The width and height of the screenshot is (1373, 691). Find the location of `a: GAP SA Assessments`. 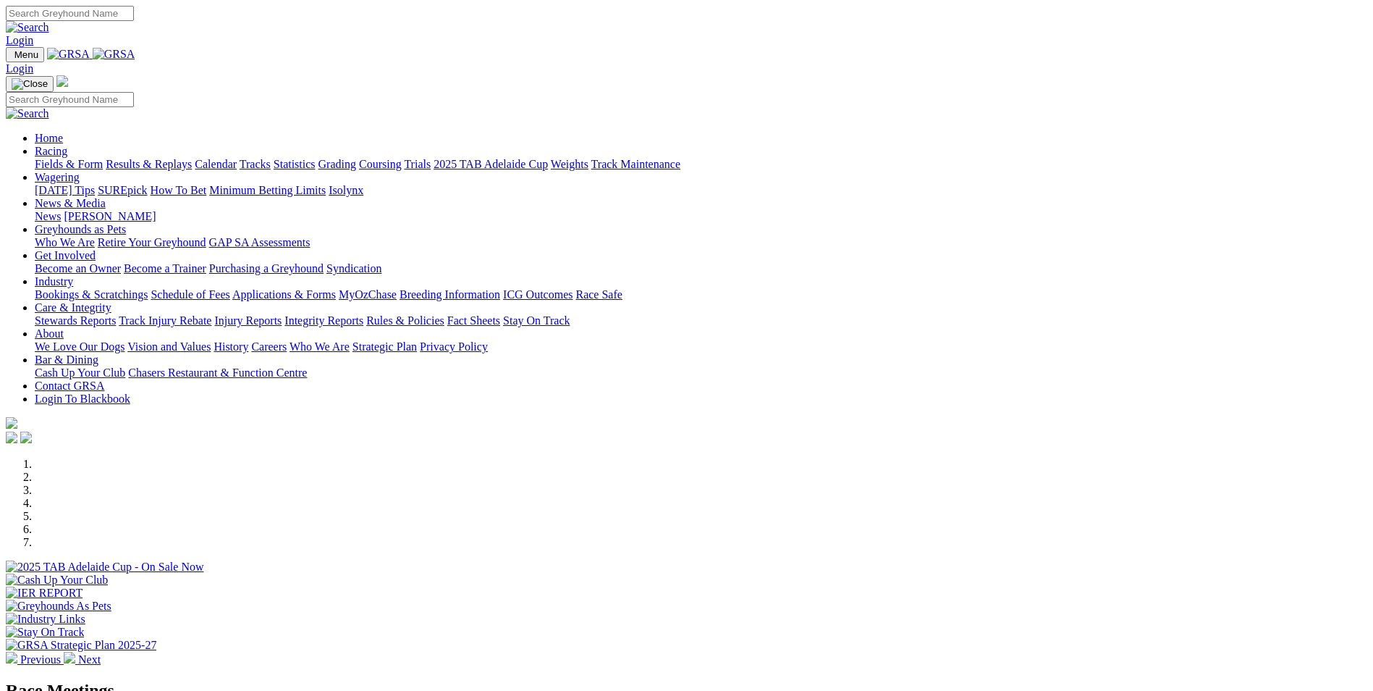

a: GAP SA Assessments is located at coordinates (260, 242).